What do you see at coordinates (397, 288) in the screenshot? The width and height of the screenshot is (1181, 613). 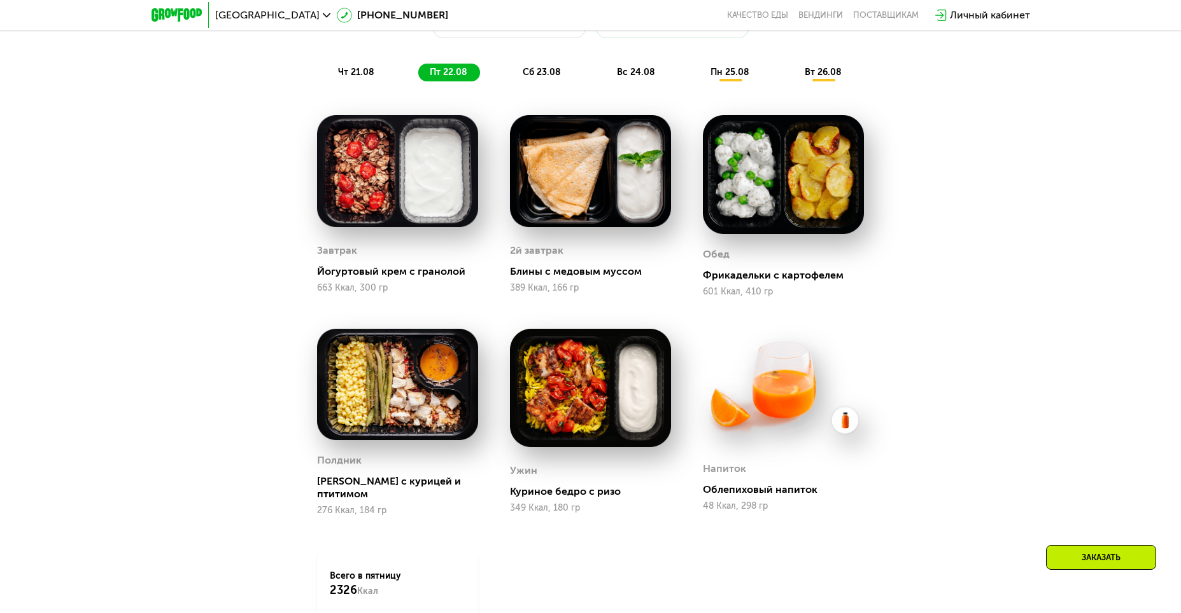 I see `div: 663 Ккал, 300 гр` at bounding box center [397, 288].